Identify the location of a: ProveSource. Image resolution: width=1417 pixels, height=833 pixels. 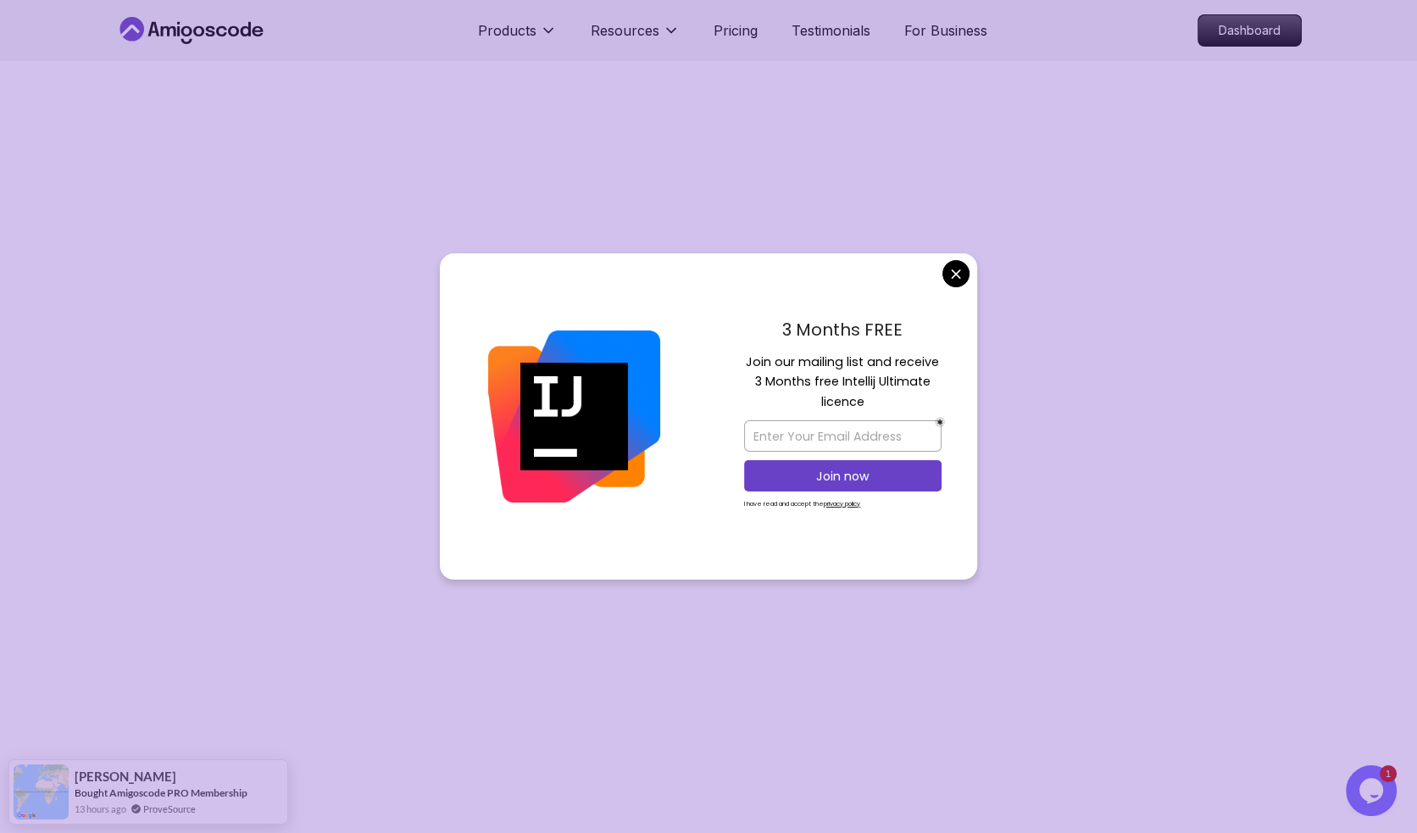
(169, 808).